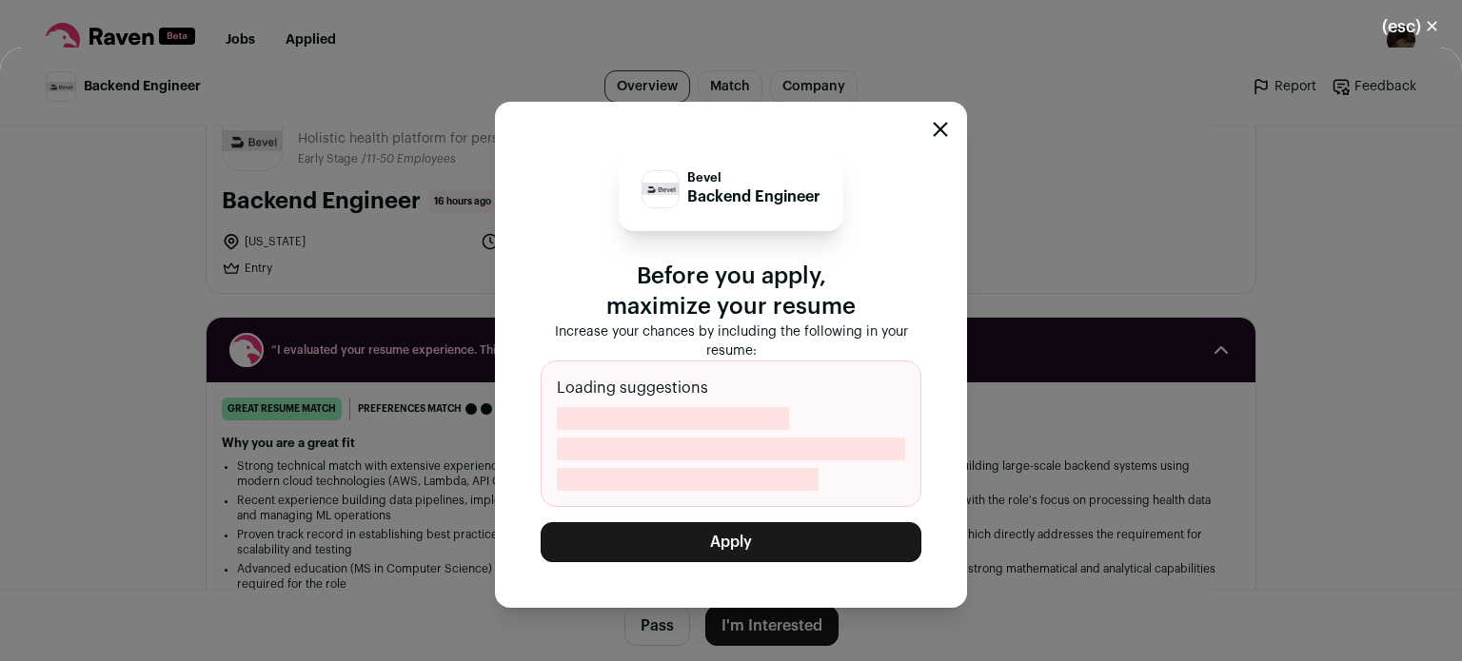 This screenshot has height=661, width=1462. I want to click on div: Loading suggestions, so click(731, 434).